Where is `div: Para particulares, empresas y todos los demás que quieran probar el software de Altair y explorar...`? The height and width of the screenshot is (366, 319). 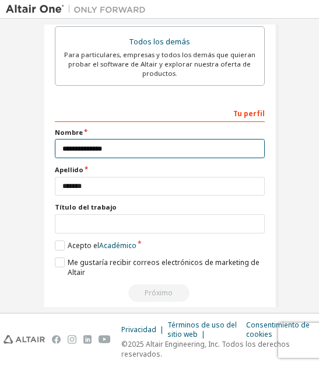 div: Para particulares, empresas y todos los demás que quieran probar el software de Altair y explorar... is located at coordinates (160, 64).